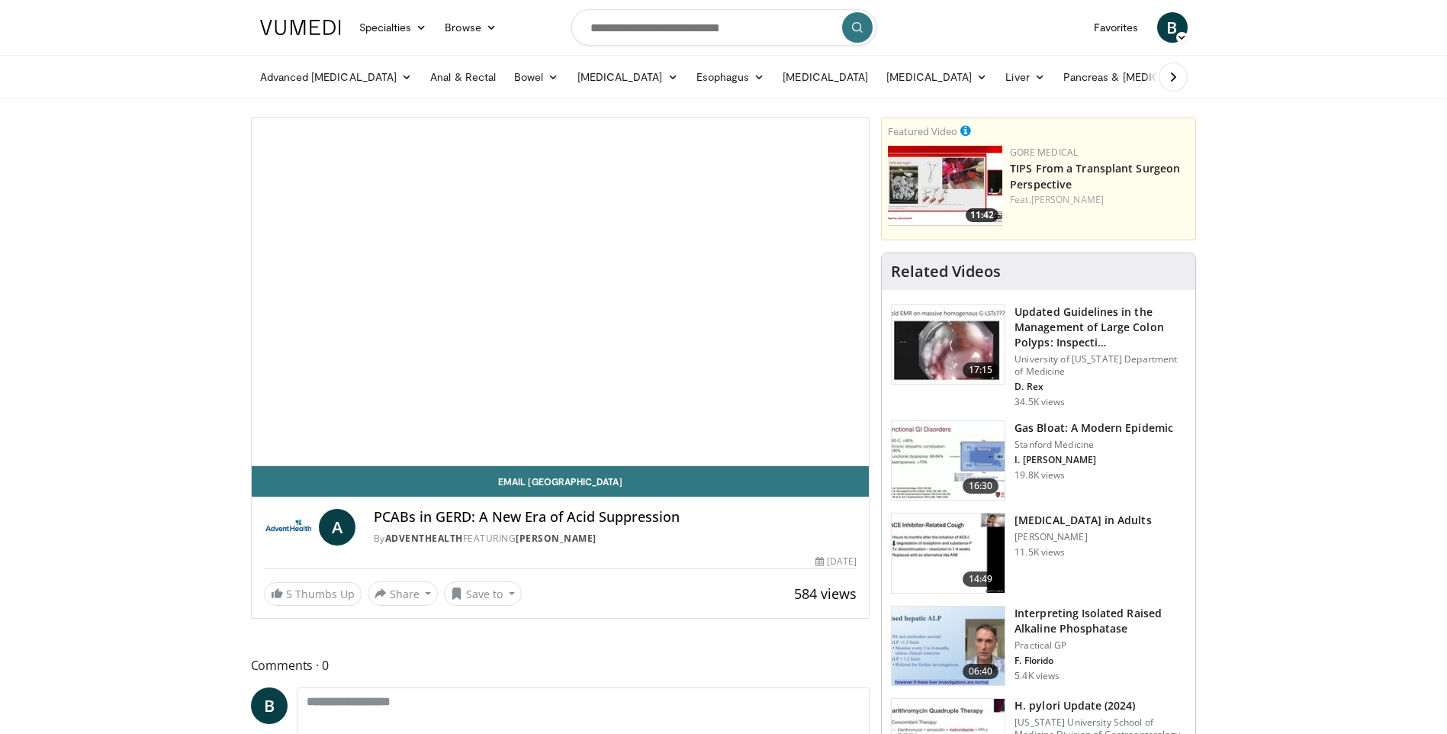 Image resolution: width=1447 pixels, height=734 pixels. What do you see at coordinates (724, 27) in the screenshot?
I see `input: Search topics, interventions` at bounding box center [724, 27].